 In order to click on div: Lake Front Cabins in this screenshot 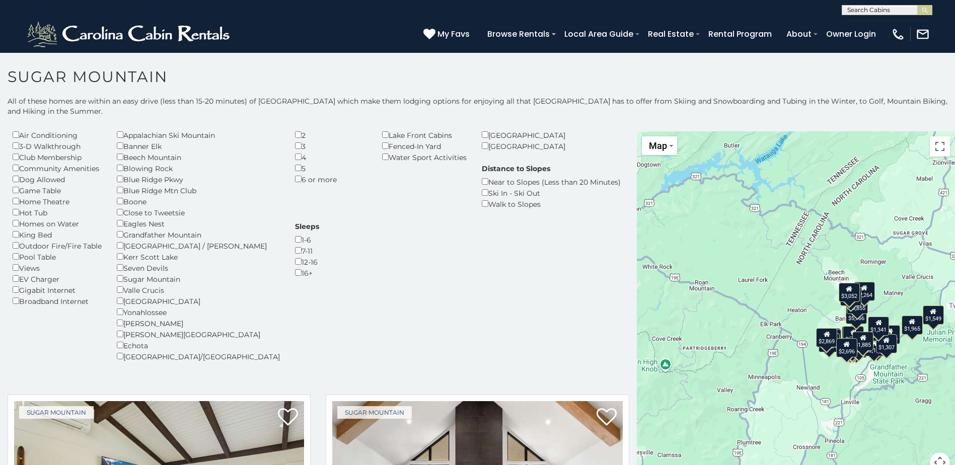, I will do `click(424, 135)`.